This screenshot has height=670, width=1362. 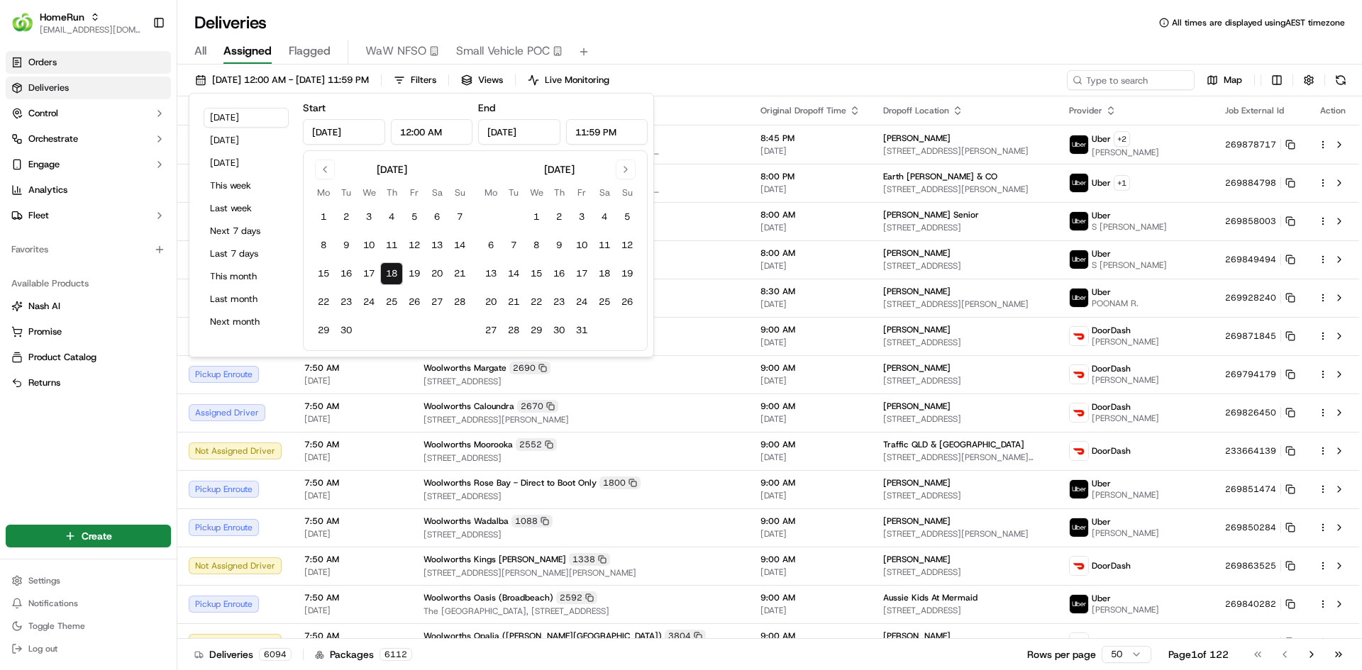 What do you see at coordinates (803, 111) in the screenshot?
I see `span: Original Dropoff Time` at bounding box center [803, 111].